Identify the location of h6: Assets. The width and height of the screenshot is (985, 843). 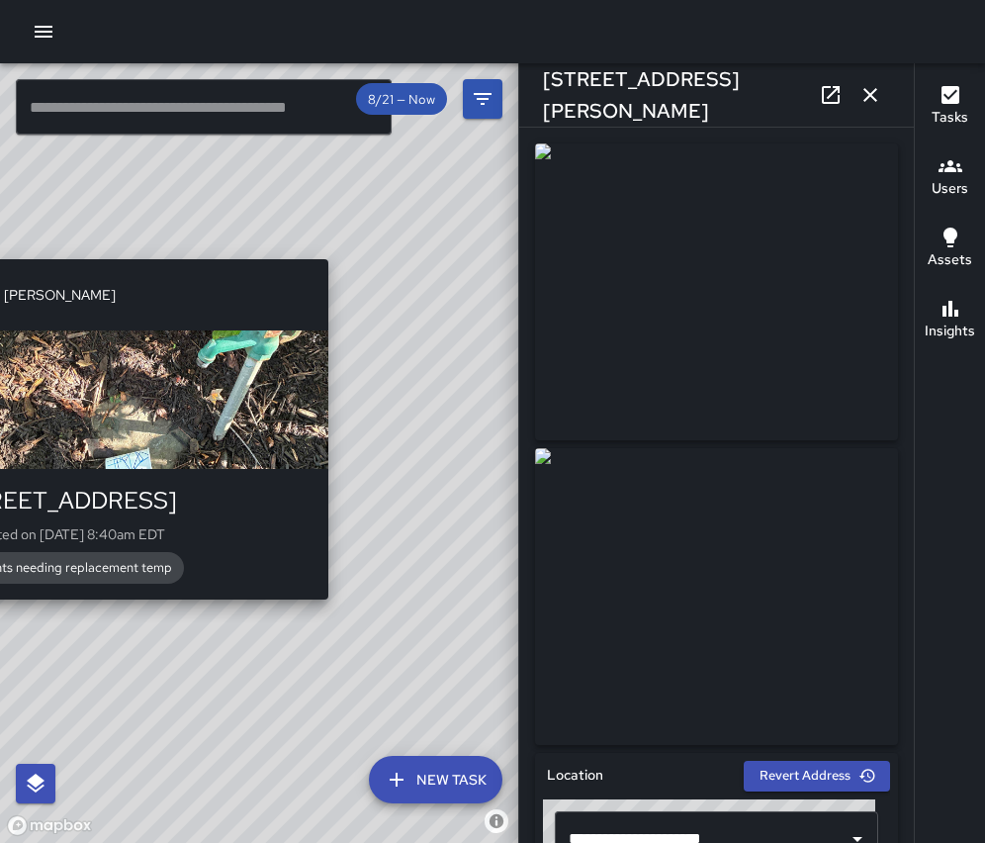
(950, 260).